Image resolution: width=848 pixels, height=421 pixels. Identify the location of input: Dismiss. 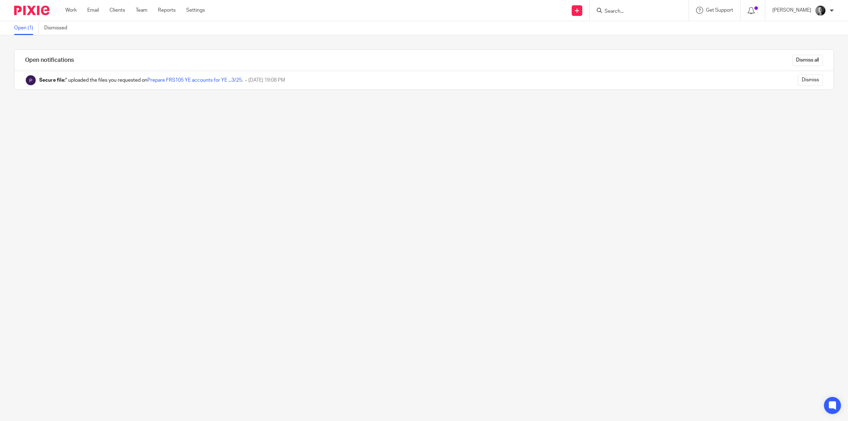
(810, 80).